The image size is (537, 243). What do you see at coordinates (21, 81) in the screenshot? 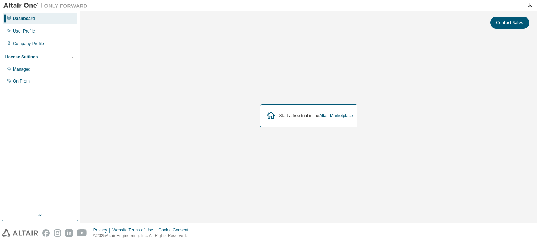
I see `div: On Prem` at bounding box center [21, 81].